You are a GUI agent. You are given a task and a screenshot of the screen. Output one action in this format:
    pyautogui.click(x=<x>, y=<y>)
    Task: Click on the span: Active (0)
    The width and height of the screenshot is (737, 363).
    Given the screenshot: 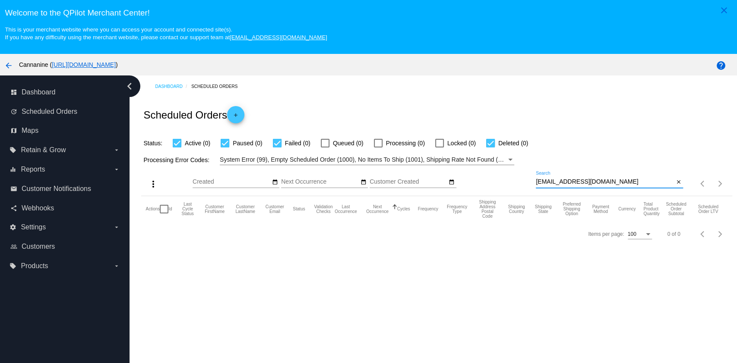 What is the action you would take?
    pyautogui.click(x=197, y=143)
    